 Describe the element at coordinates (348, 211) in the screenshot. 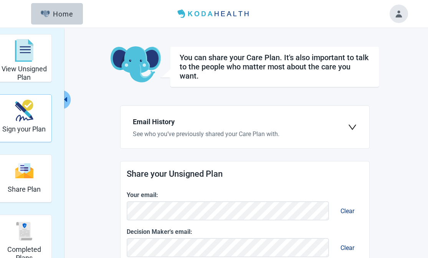

I see `button: Remove` at that location.